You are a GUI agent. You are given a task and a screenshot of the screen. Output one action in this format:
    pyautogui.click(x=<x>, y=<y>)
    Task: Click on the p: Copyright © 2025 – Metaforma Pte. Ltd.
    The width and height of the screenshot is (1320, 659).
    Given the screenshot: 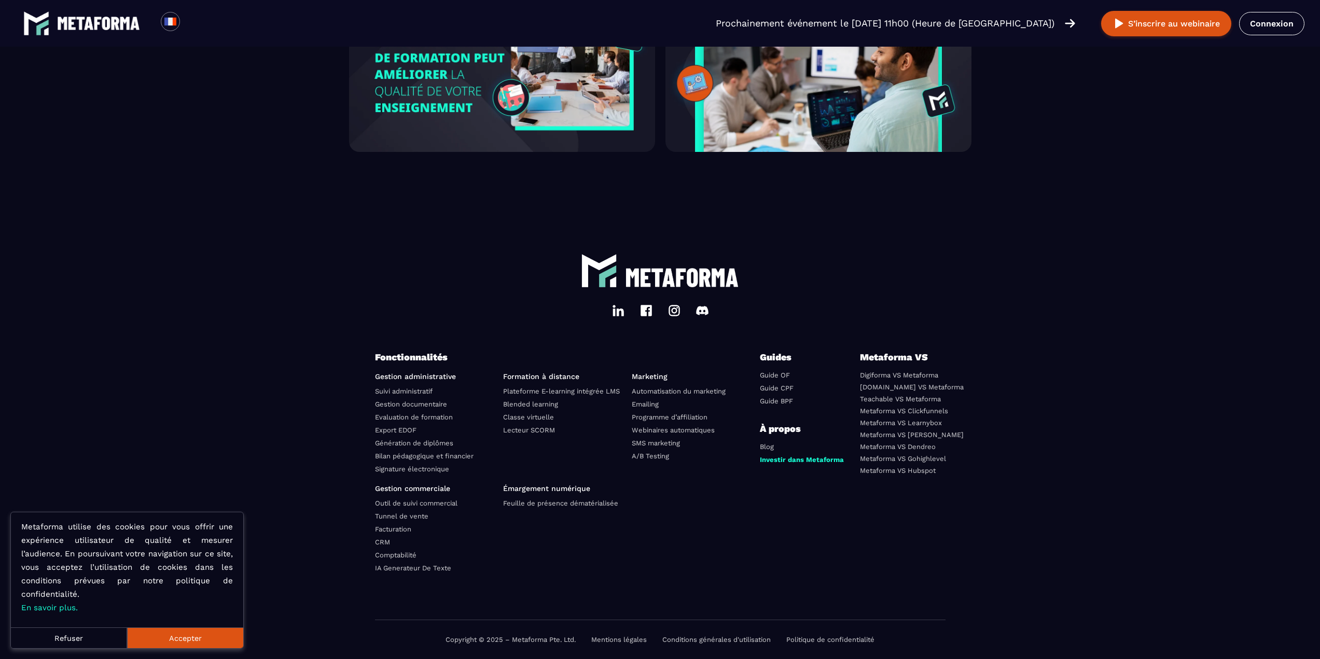 What is the action you would take?
    pyautogui.click(x=510, y=640)
    